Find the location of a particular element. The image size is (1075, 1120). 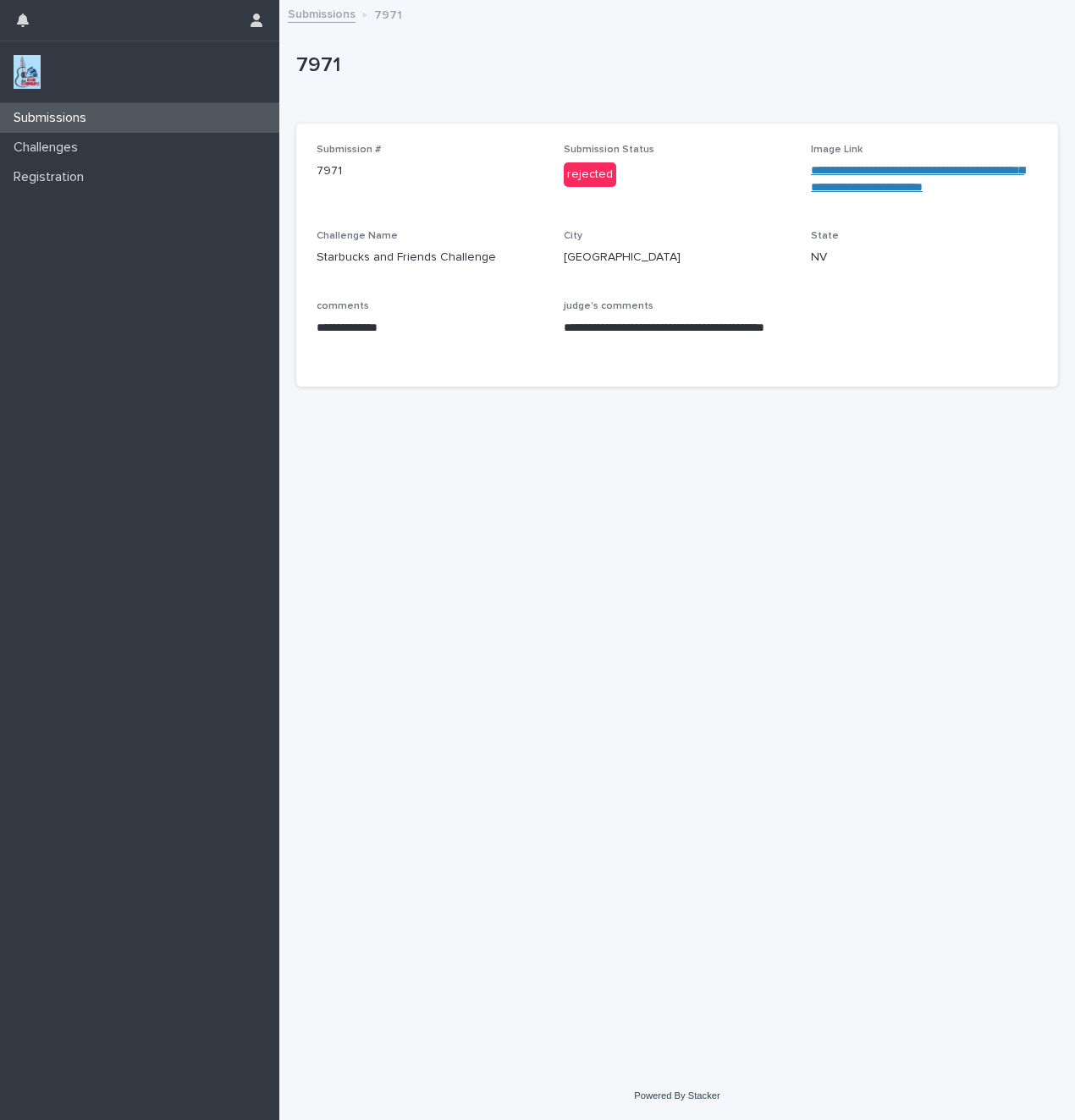

span: comments is located at coordinates (343, 307).